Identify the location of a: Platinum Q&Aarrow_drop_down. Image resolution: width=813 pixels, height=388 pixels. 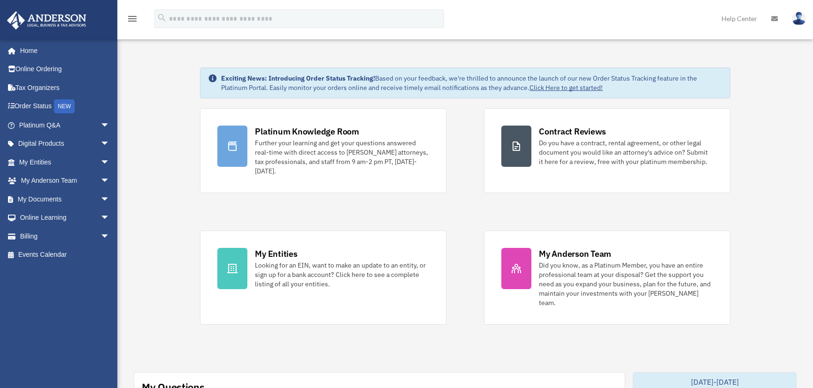
(65, 125).